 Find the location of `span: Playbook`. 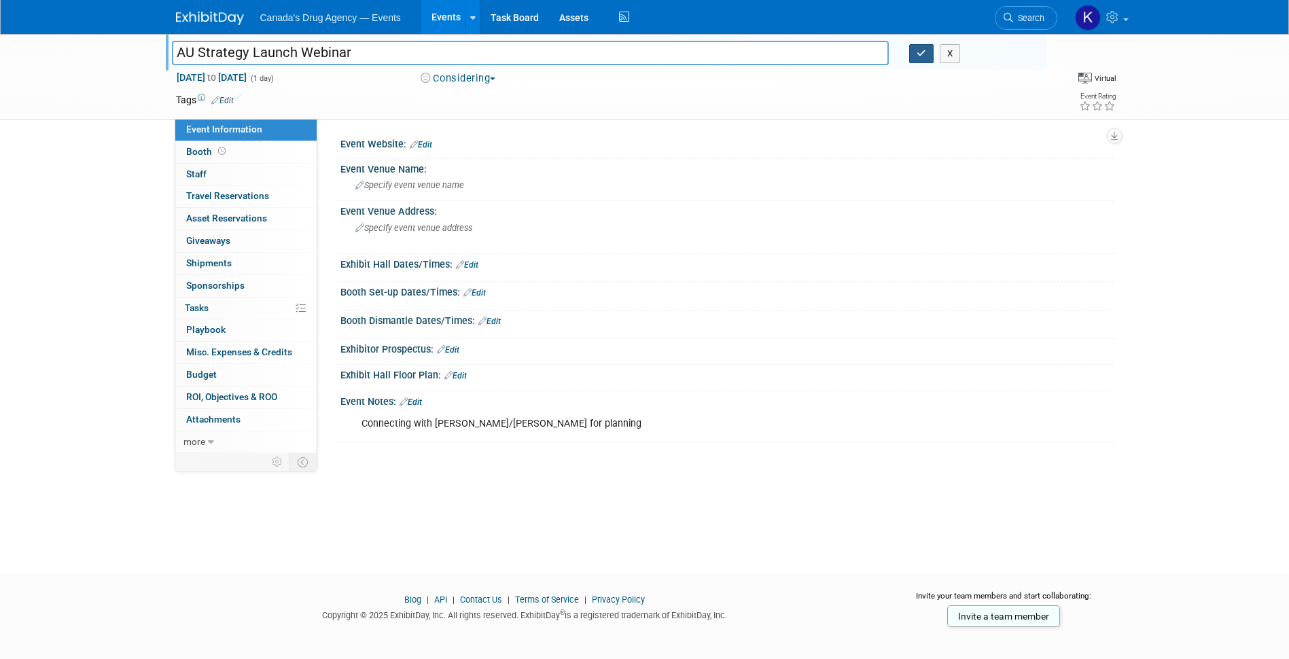

span: Playbook is located at coordinates (206, 330).